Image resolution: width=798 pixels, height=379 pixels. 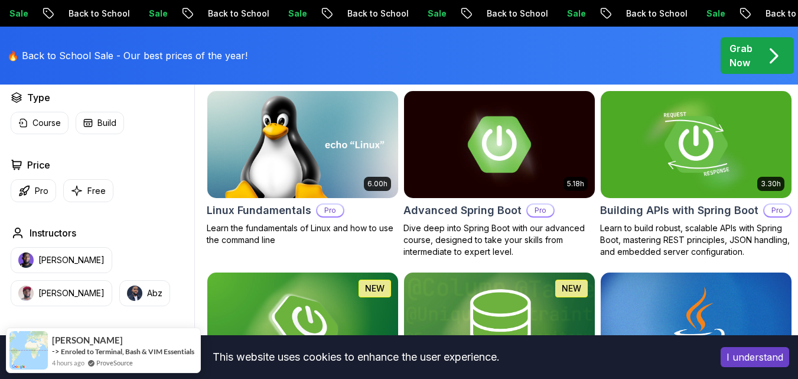 I want to click on button: Build, so click(x=100, y=123).